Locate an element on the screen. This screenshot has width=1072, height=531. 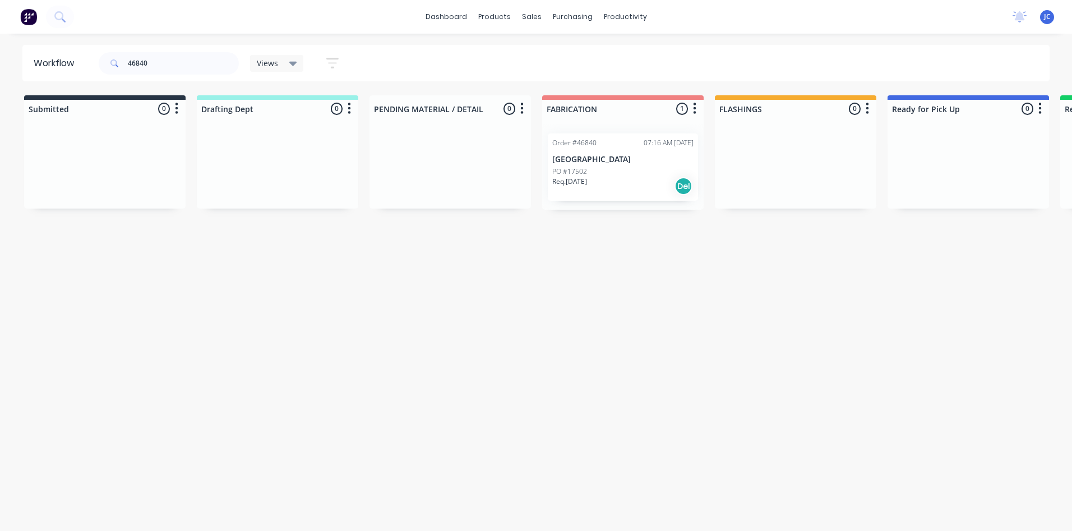
div: products is located at coordinates (495, 17).